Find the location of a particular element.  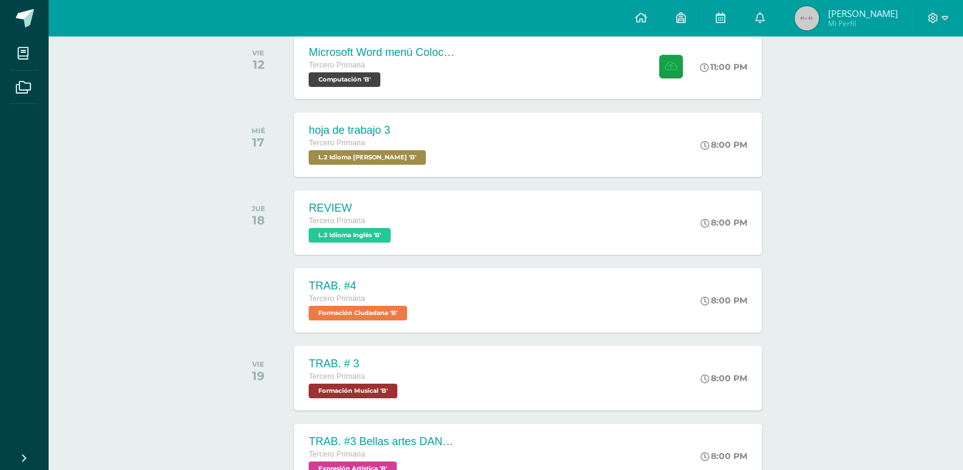

img: 45x45 is located at coordinates (807, 18).